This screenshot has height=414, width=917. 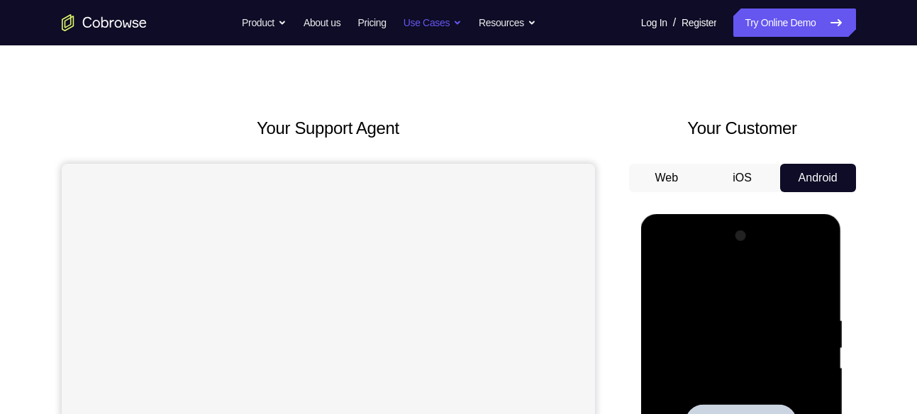 What do you see at coordinates (322, 23) in the screenshot?
I see `a: About us` at bounding box center [322, 23].